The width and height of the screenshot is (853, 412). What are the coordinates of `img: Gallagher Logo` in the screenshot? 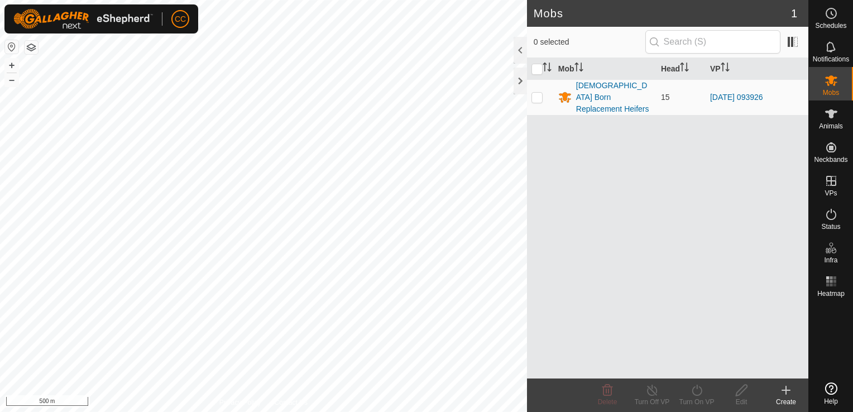 It's located at (83, 19).